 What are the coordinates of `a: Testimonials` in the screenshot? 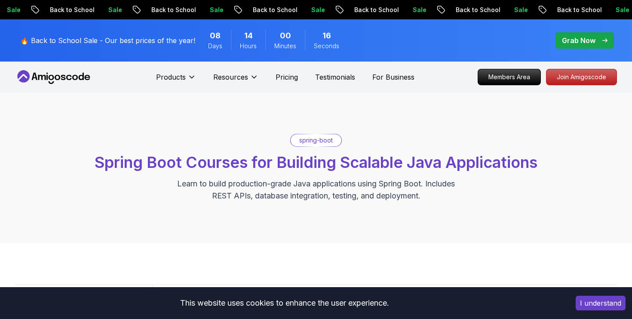 It's located at (335, 77).